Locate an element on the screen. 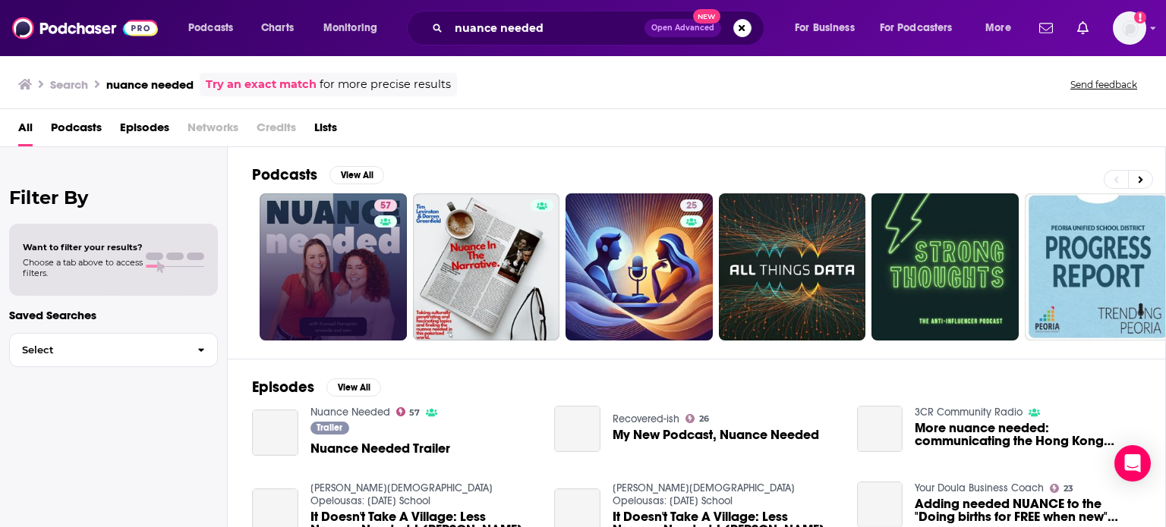 The height and width of the screenshot is (527, 1166). span: Episodes is located at coordinates (144, 131).